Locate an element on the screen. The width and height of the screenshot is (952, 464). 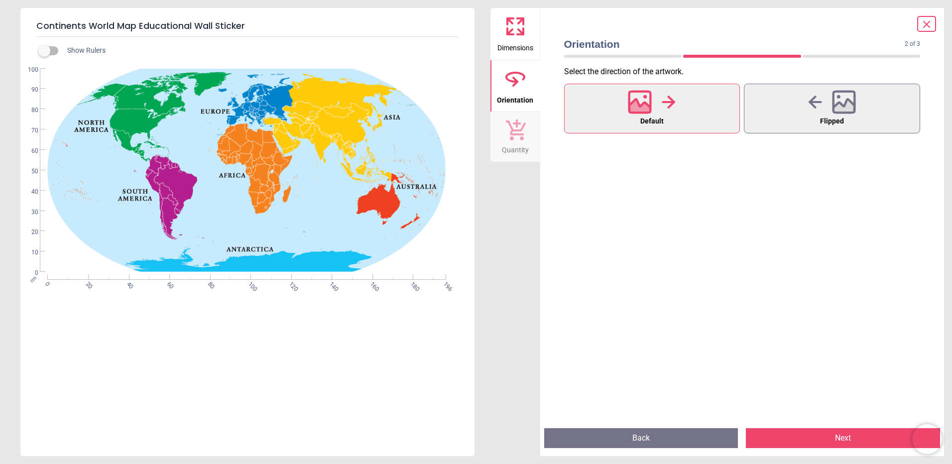
span: 120 is located at coordinates (290, 283).